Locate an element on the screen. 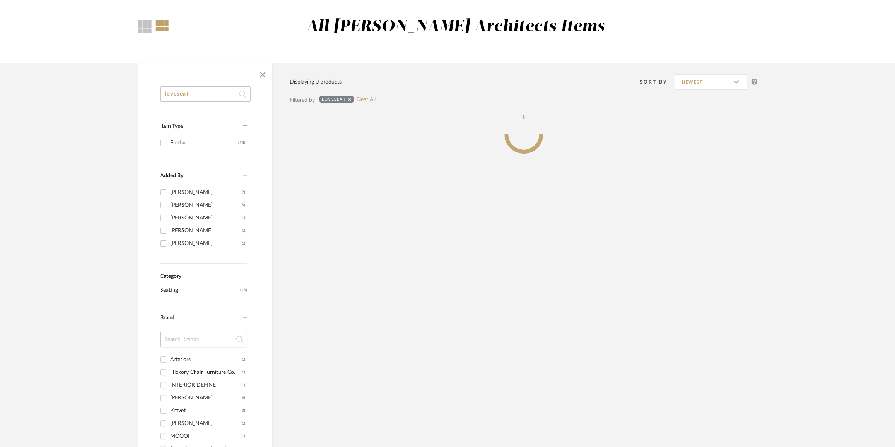 The height and width of the screenshot is (447, 895). div: (15) is located at coordinates (242, 143).